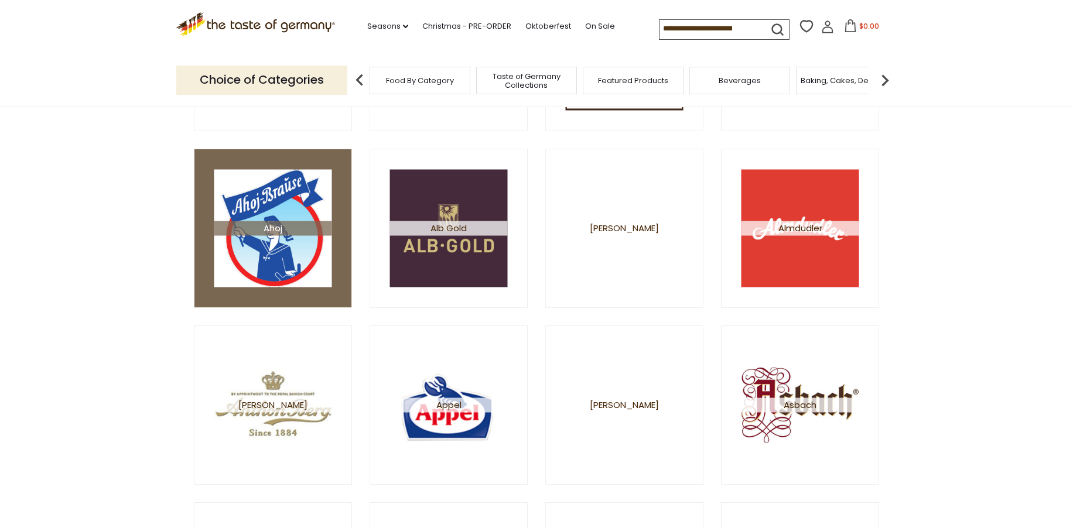 The height and width of the screenshot is (528, 1073). Describe the element at coordinates (885, 80) in the screenshot. I see `img: next arrow` at that location.